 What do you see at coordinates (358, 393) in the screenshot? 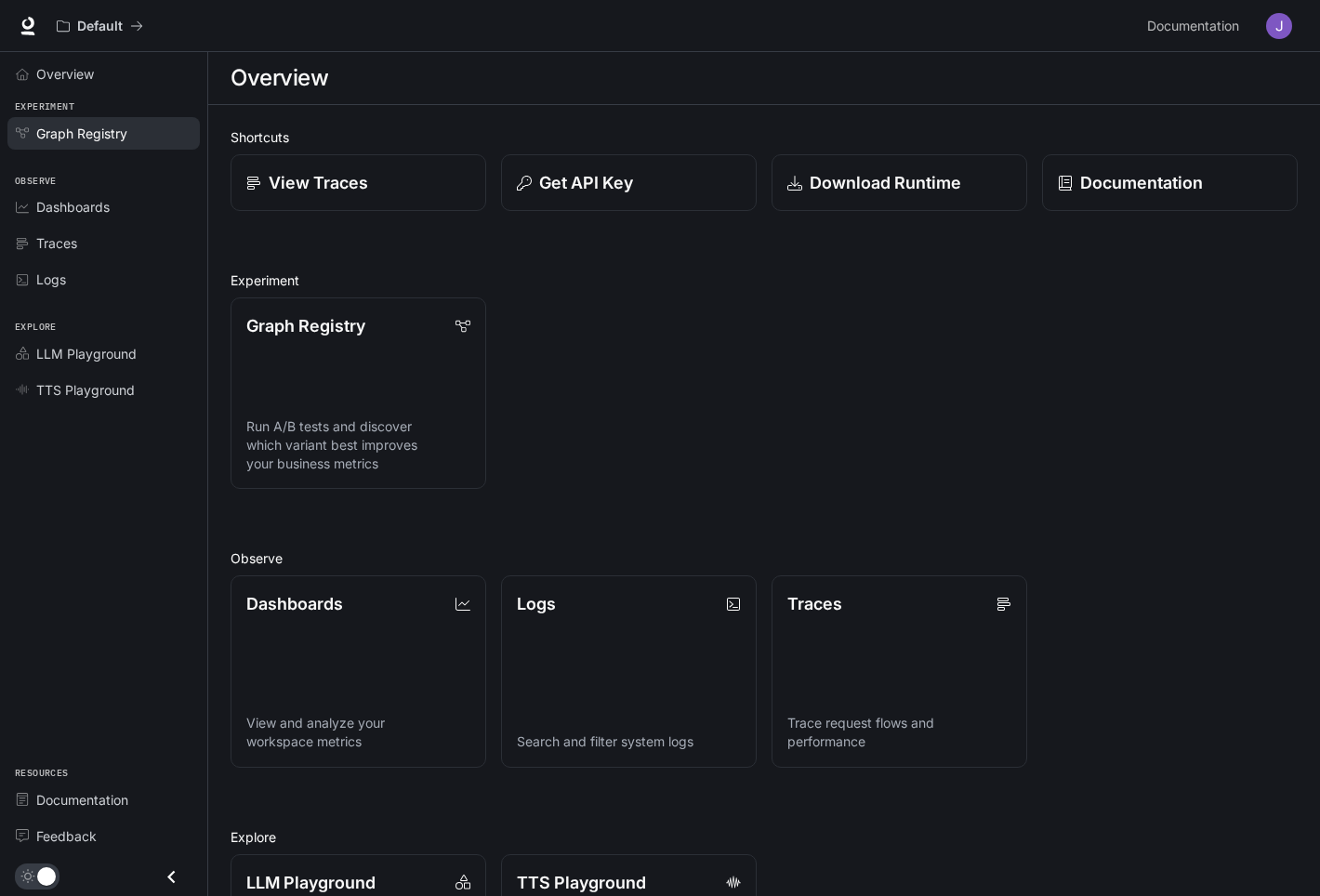
I see `a: Graph RegistryRun A/B tests and discover which variant best improves your business metrics` at bounding box center [358, 393].